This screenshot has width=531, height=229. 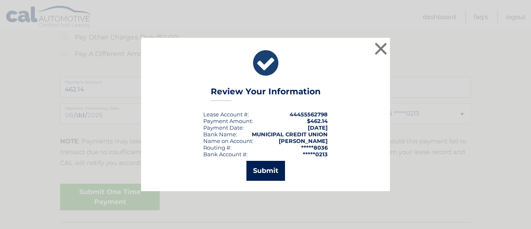 I want to click on strong: 44455562798, so click(x=309, y=114).